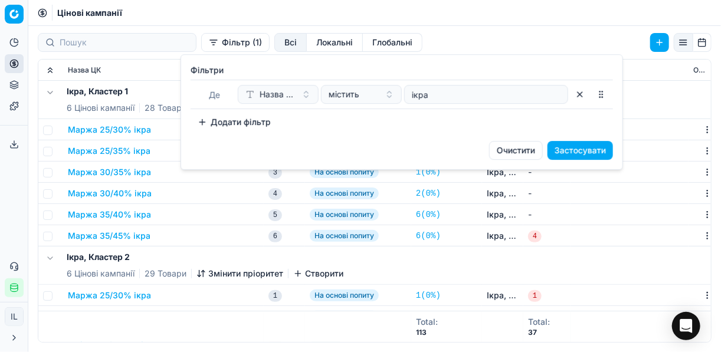 This screenshot has height=352, width=721. What do you see at coordinates (278, 94) in the screenshot?
I see `span: Назва ЦК` at bounding box center [278, 94].